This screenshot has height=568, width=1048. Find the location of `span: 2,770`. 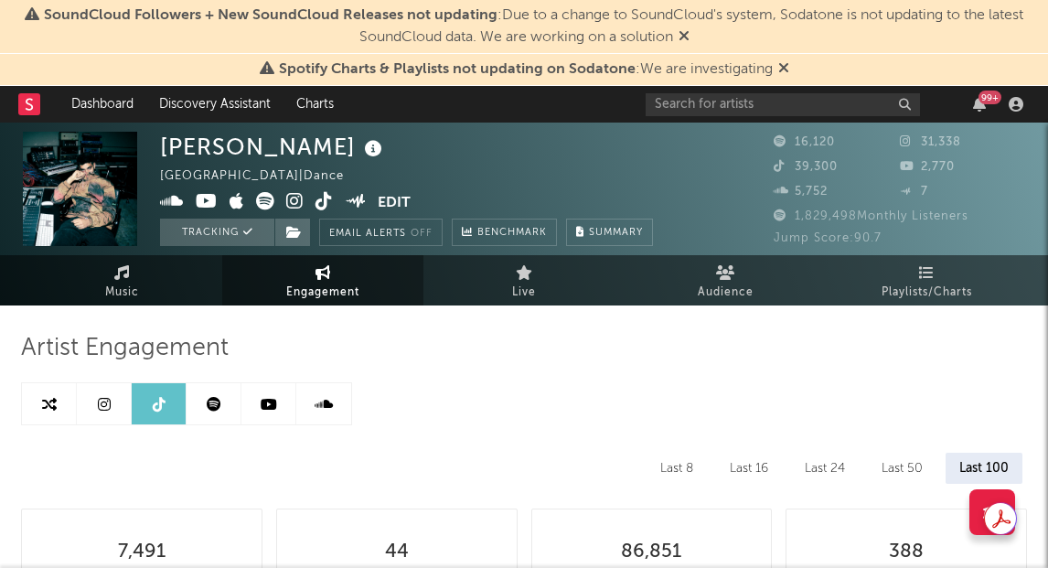

span: 2,770 is located at coordinates (927, 166).